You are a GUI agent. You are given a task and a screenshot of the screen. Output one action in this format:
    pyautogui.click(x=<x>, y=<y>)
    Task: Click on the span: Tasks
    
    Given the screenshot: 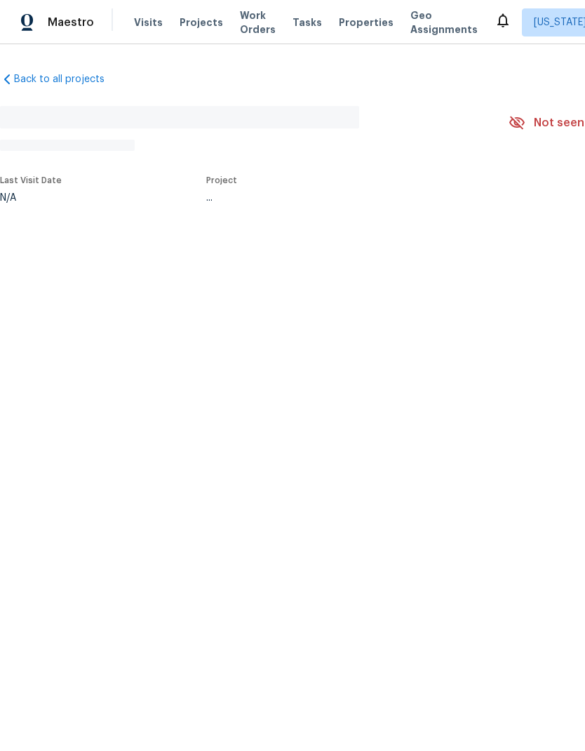 What is the action you would take?
    pyautogui.click(x=307, y=22)
    